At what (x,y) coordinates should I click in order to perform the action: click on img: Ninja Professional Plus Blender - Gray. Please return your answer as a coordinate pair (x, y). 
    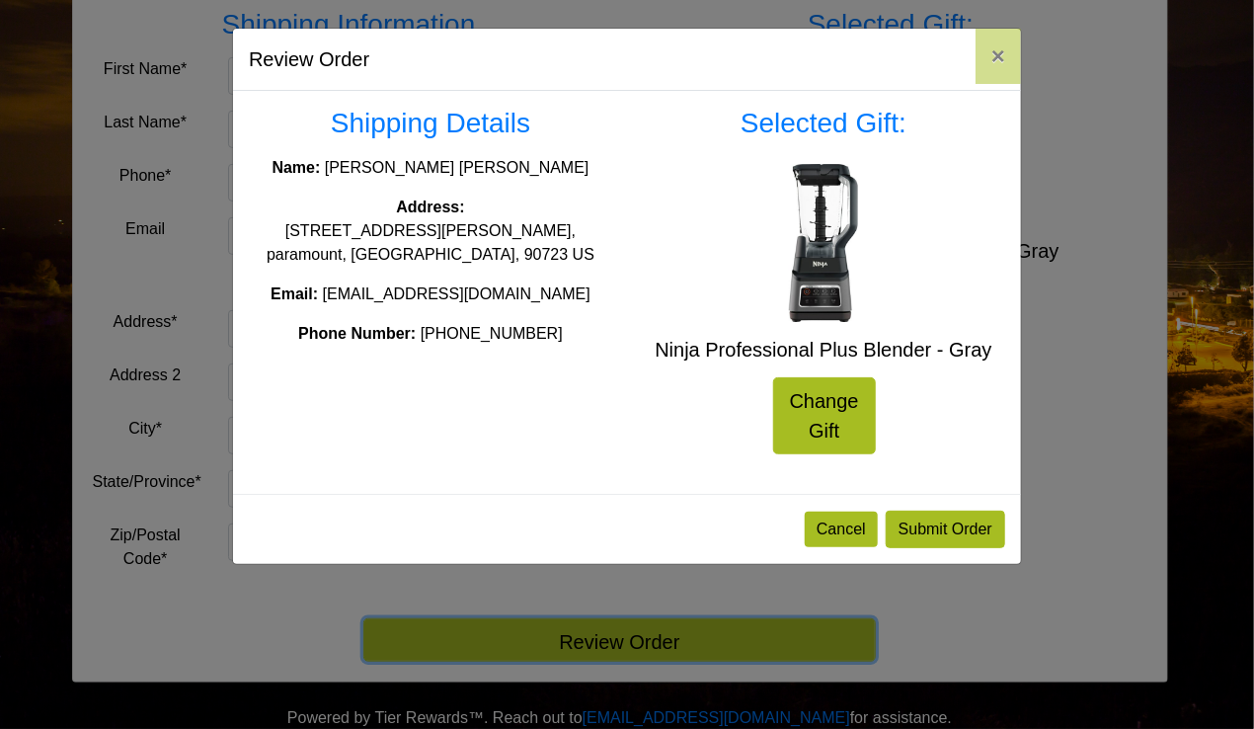
    Looking at the image, I should click on (823, 243).